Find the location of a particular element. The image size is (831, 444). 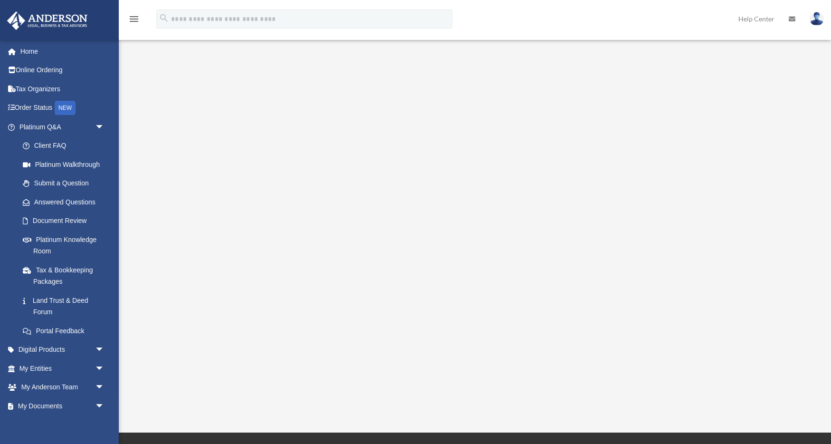

a: Client FAQ is located at coordinates (66, 146).